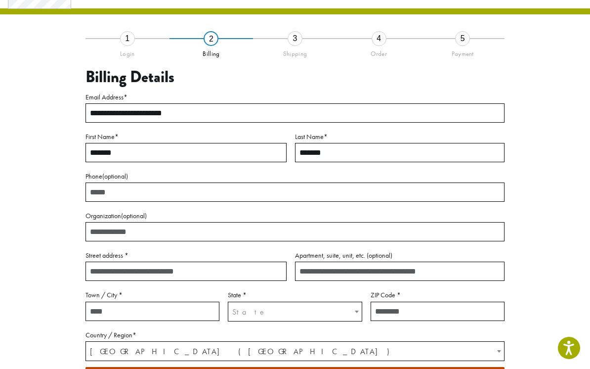 The width and height of the screenshot is (590, 369). I want to click on div: Payment, so click(463, 52).